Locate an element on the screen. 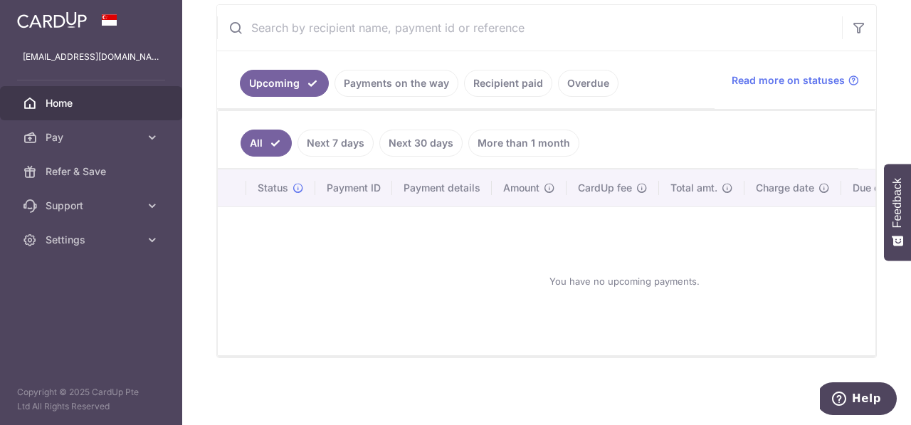 The height and width of the screenshot is (425, 911). a: Upcoming is located at coordinates (284, 83).